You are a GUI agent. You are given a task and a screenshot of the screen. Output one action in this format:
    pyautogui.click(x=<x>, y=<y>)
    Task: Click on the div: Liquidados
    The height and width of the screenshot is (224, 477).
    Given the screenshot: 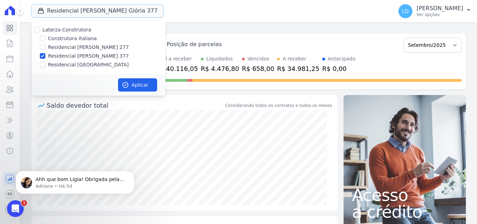 What is the action you would take?
    pyautogui.click(x=220, y=59)
    